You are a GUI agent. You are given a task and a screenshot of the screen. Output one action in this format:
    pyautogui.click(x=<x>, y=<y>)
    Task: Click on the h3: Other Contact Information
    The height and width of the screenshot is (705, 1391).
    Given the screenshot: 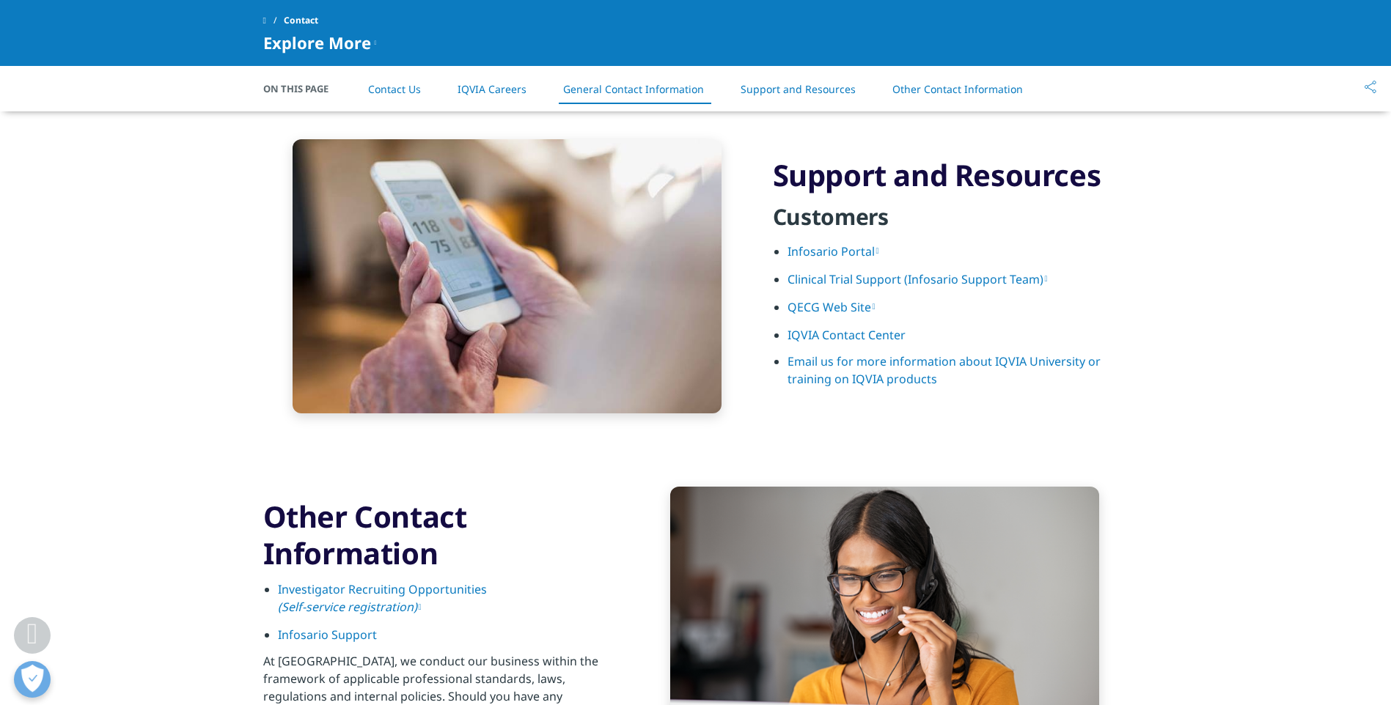 What is the action you would take?
    pyautogui.click(x=441, y=535)
    